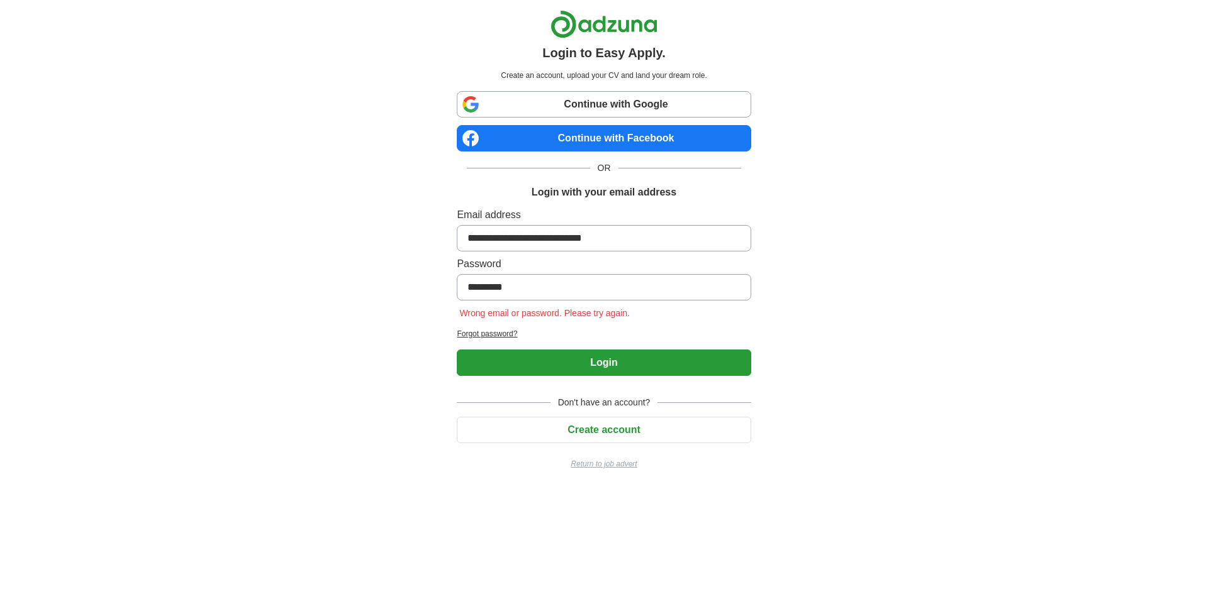 The width and height of the screenshot is (1208, 599). What do you see at coordinates (603, 75) in the screenshot?
I see `p: Create an account, upload your CV and land your dream role.` at bounding box center [603, 75].